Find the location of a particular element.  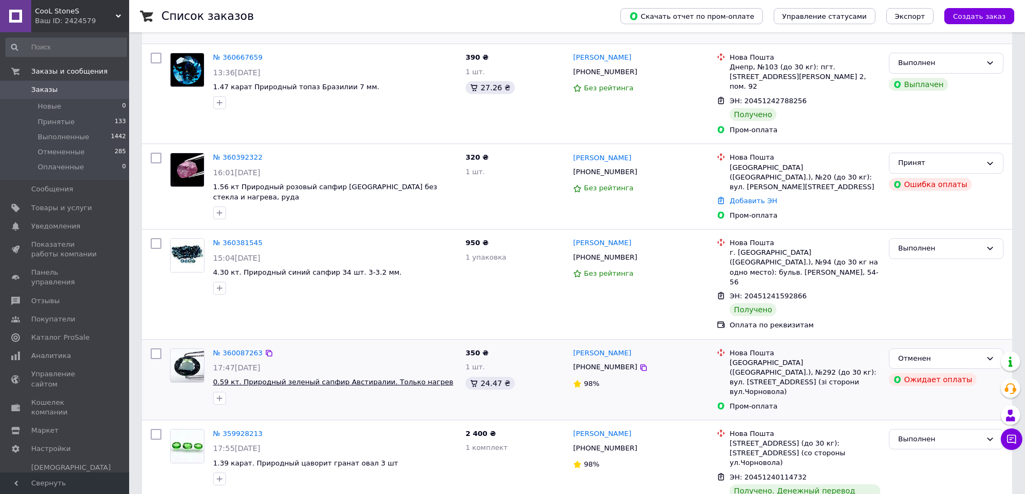

span: Настройки is located at coordinates (51, 449).